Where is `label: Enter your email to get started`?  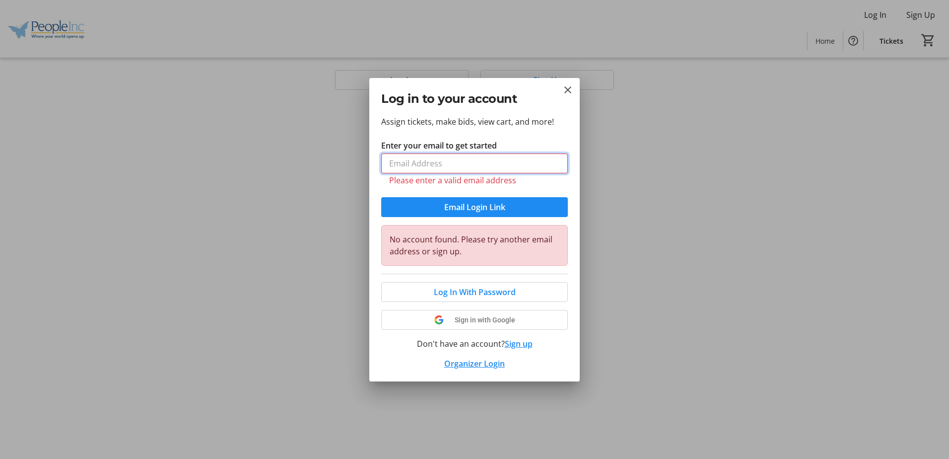
label: Enter your email to get started is located at coordinates (439, 145).